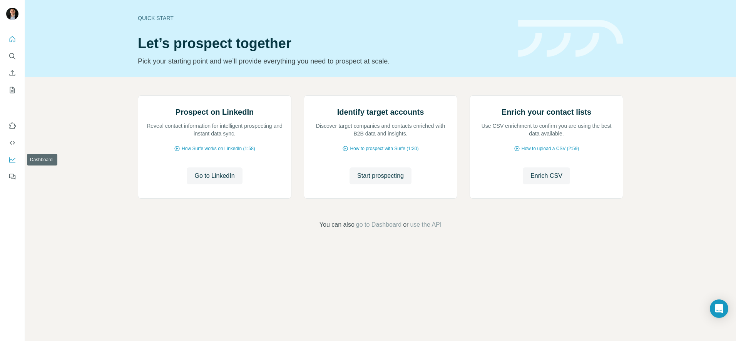  What do you see at coordinates (12, 39) in the screenshot?
I see `button: Quick start` at bounding box center [12, 39].